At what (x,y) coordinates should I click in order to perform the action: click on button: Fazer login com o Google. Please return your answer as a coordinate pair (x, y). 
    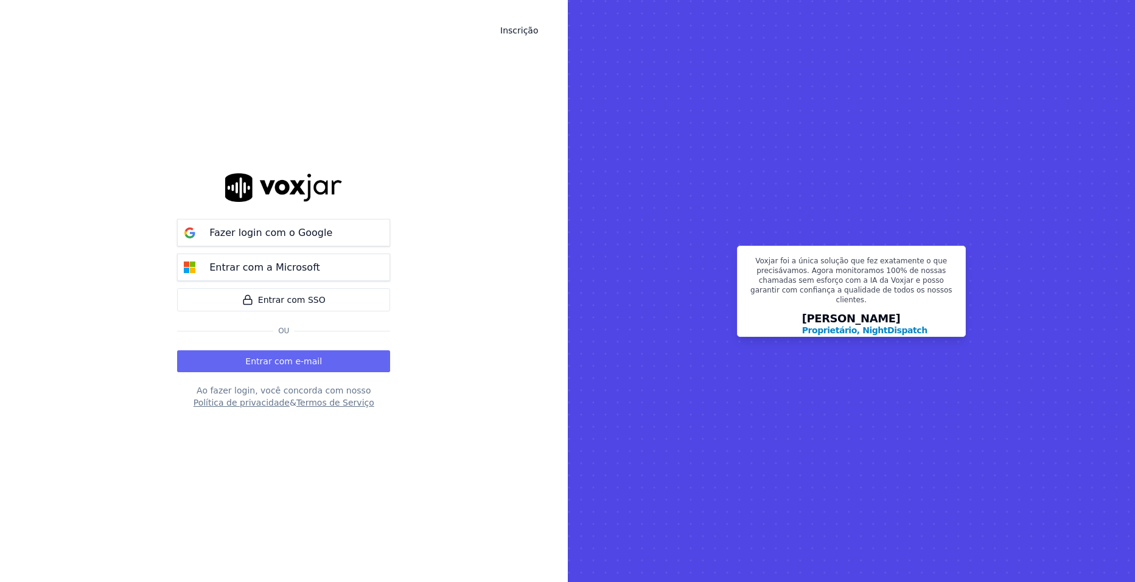
    Looking at the image, I should click on (284, 232).